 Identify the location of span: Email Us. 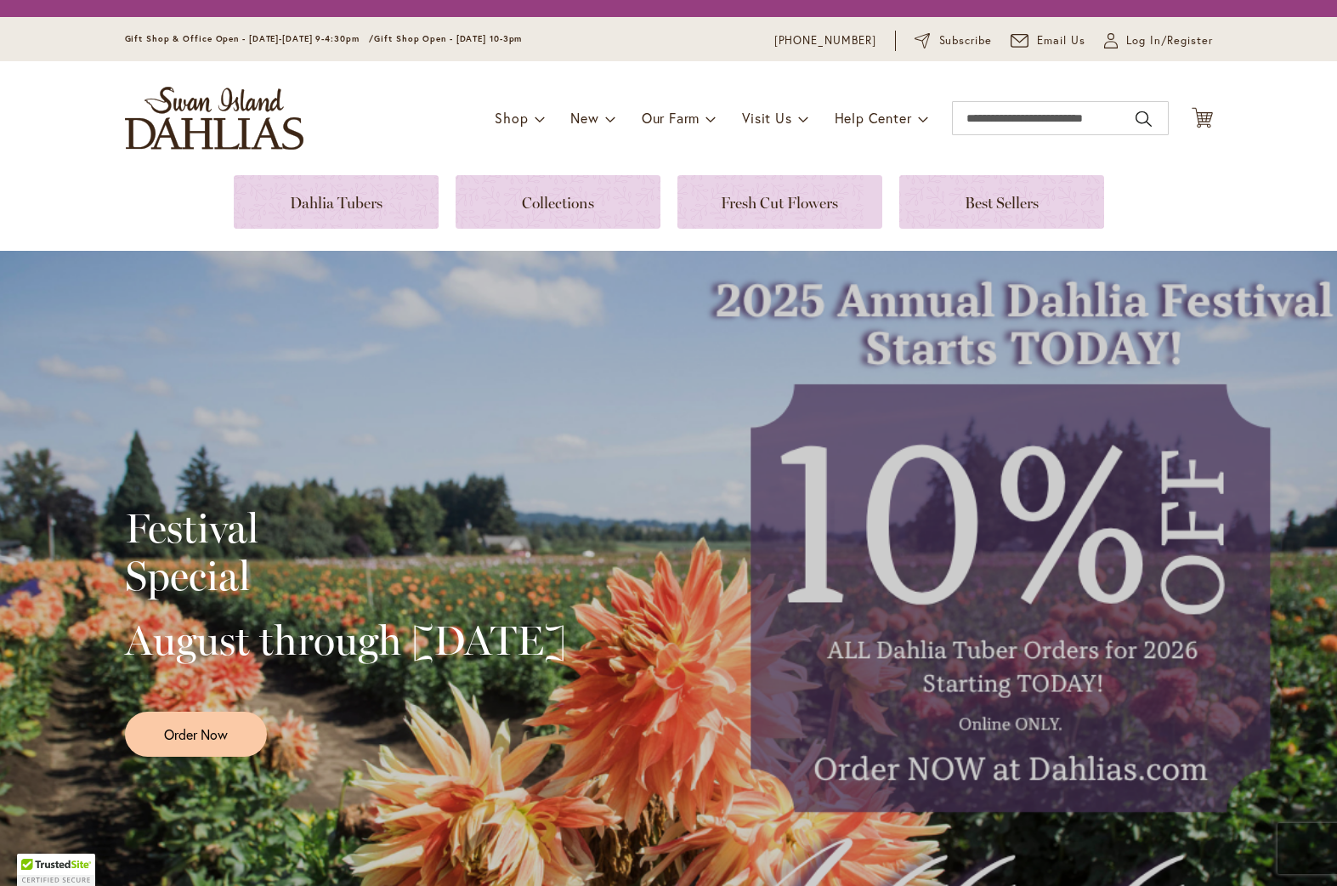
(1061, 41).